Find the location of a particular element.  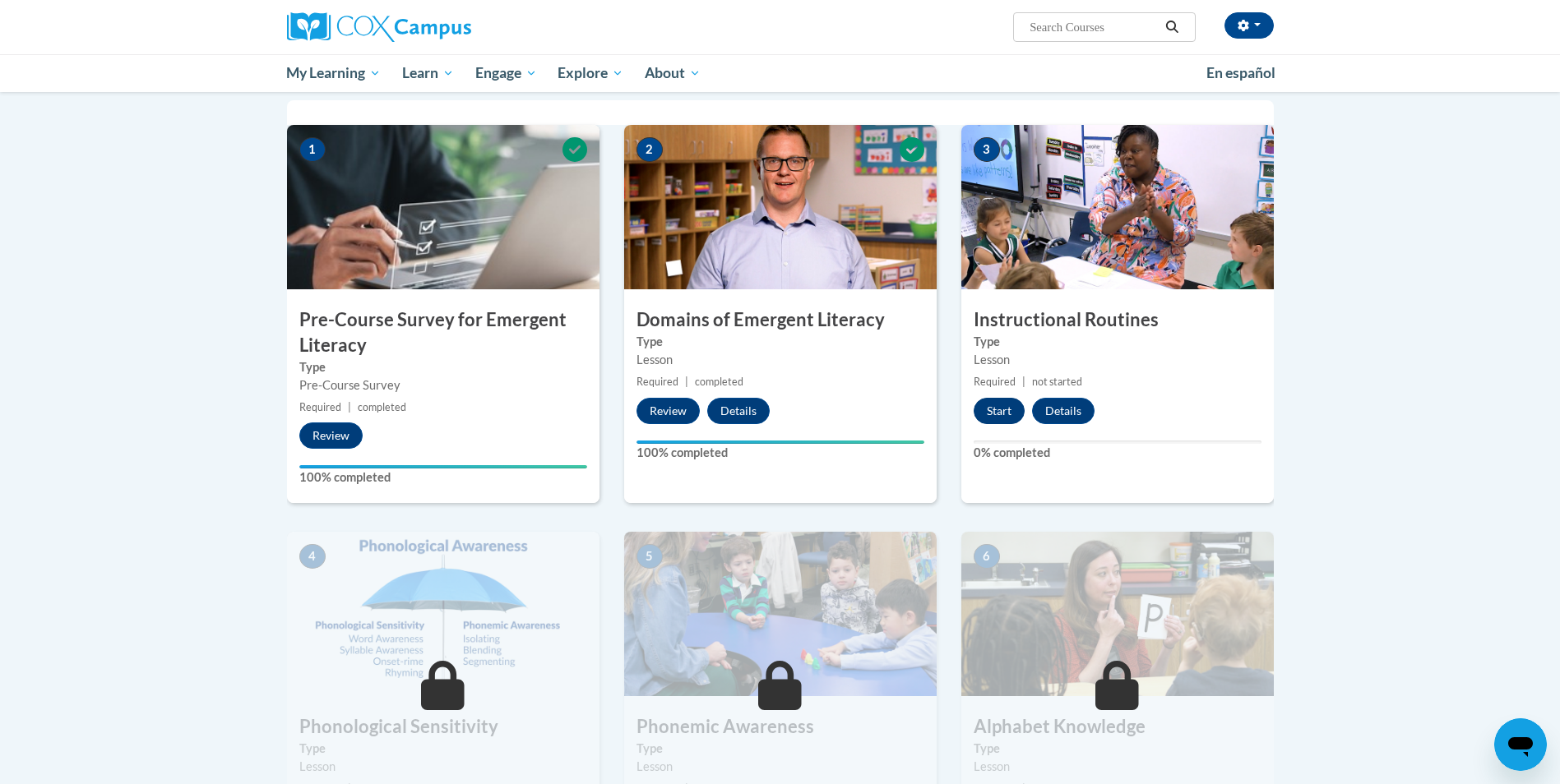

img: Cox Campus is located at coordinates (379, 27).